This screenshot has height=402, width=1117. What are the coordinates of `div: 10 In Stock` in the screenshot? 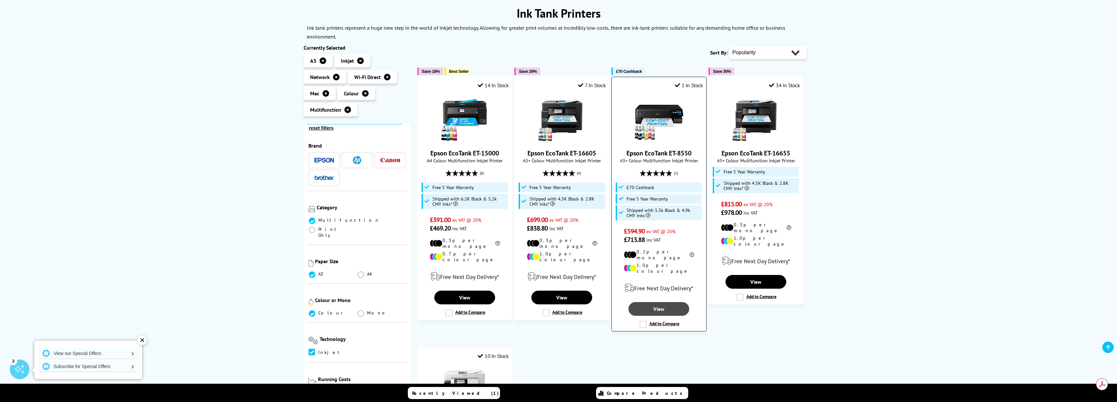 It's located at (493, 356).